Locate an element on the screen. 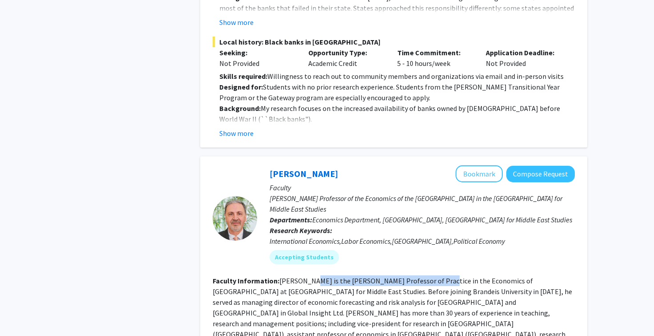 The height and width of the screenshot is (336, 654). strong: Background: is located at coordinates (240, 108).